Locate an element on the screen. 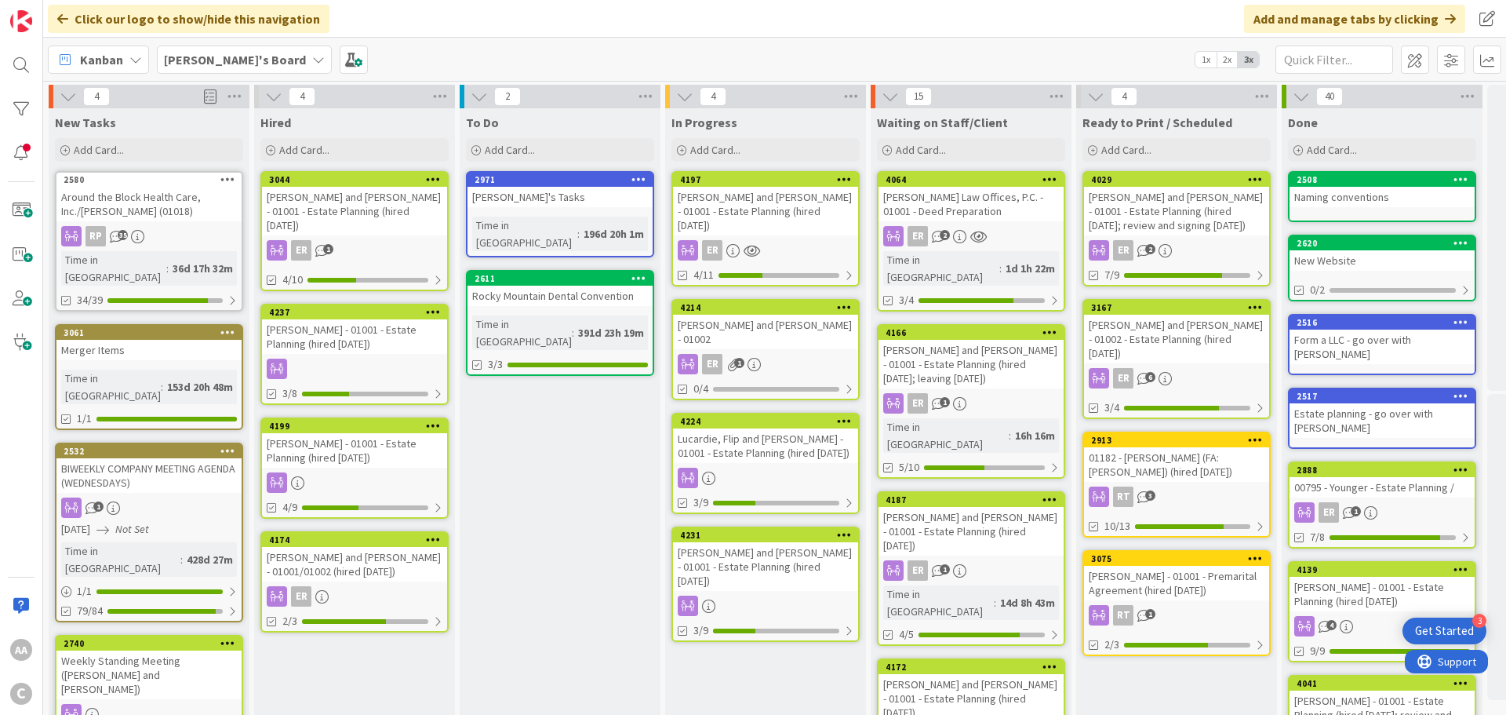 This screenshot has width=1506, height=715. div: 4224 is located at coordinates (765, 421).